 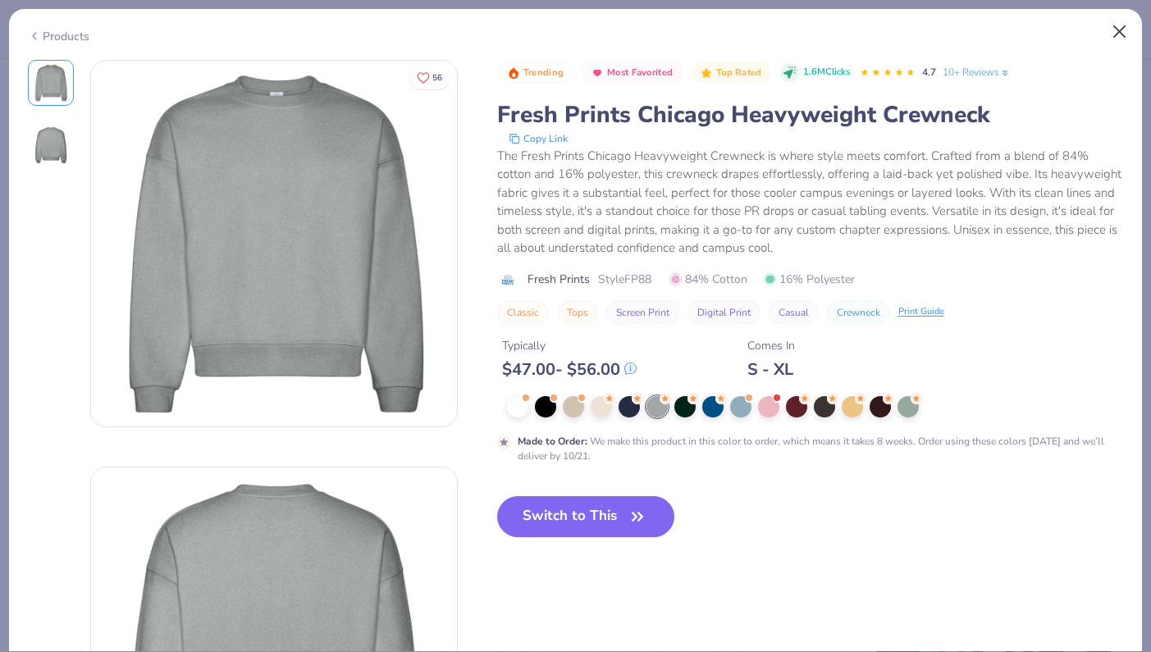 What do you see at coordinates (921, 312) in the screenshot?
I see `div: Print Guide` at bounding box center [921, 312].